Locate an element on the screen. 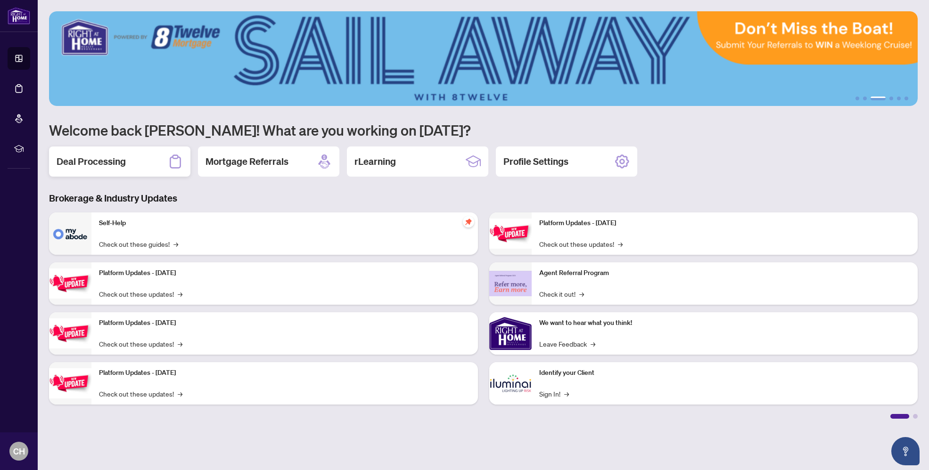 This screenshot has width=929, height=470. img: logo is located at coordinates (19, 16).